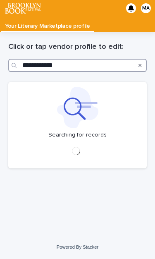  Describe the element at coordinates (146, 8) in the screenshot. I see `div: MA` at that location.